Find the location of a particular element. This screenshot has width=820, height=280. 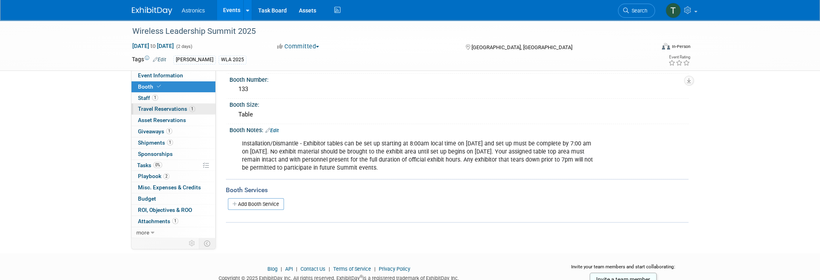

span: Misc. Expenses & Credits is located at coordinates (169, 187).